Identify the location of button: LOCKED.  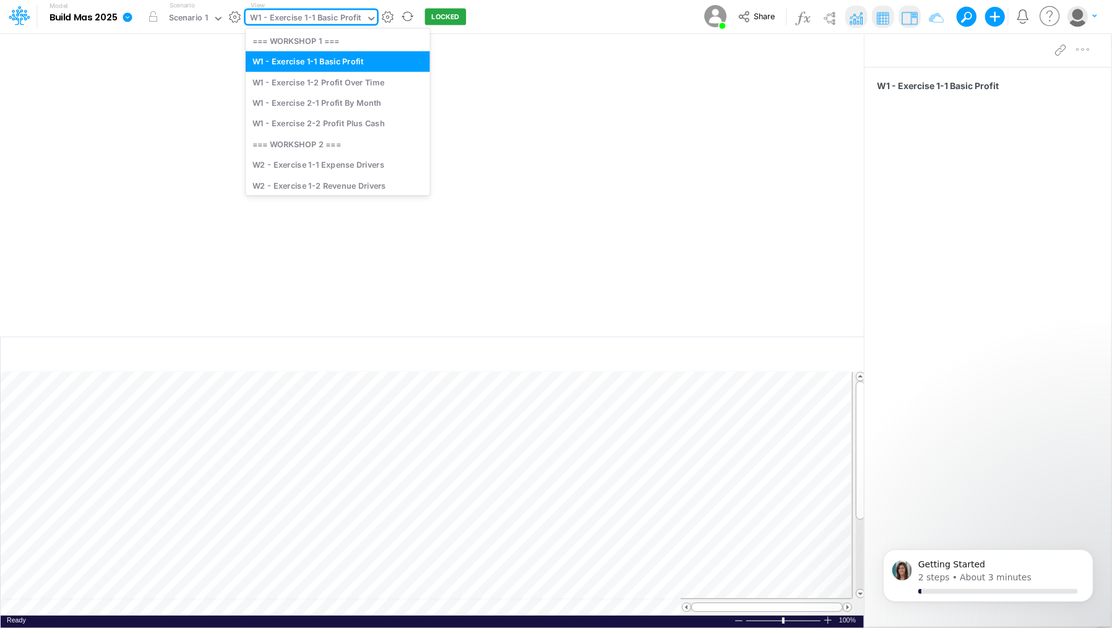
(446, 17).